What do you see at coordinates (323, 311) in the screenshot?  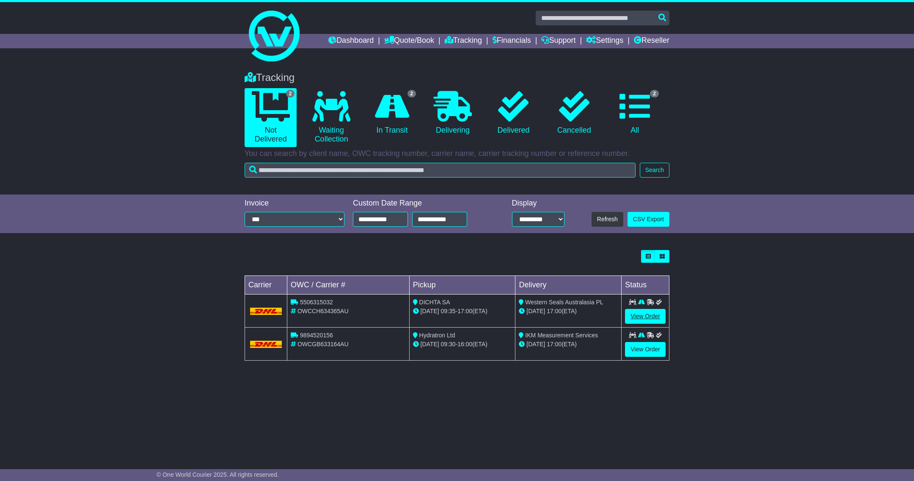 I see `span: OWCCH634365AU` at bounding box center [323, 311].